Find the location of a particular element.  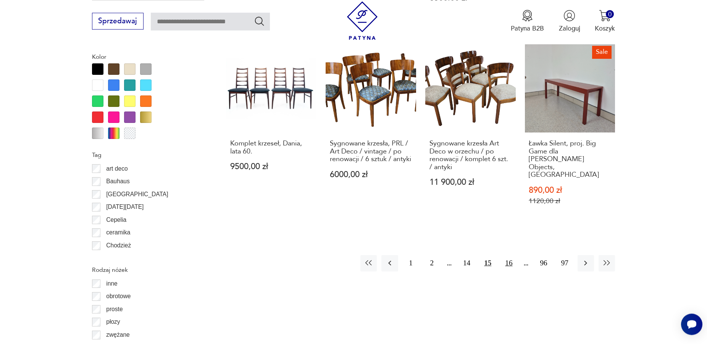

a: SaleŁawka Silent, proj. Big Game dla Valerie Objects, BelgiaŁawka Silent, proj. Big Game dla [PER... is located at coordinates (570, 132).